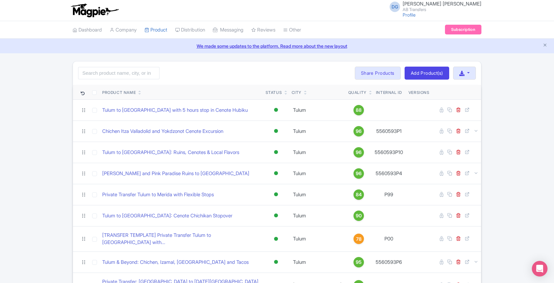 The image size is (554, 283). Describe the element at coordinates (395, 7) in the screenshot. I see `span: DG` at that location.